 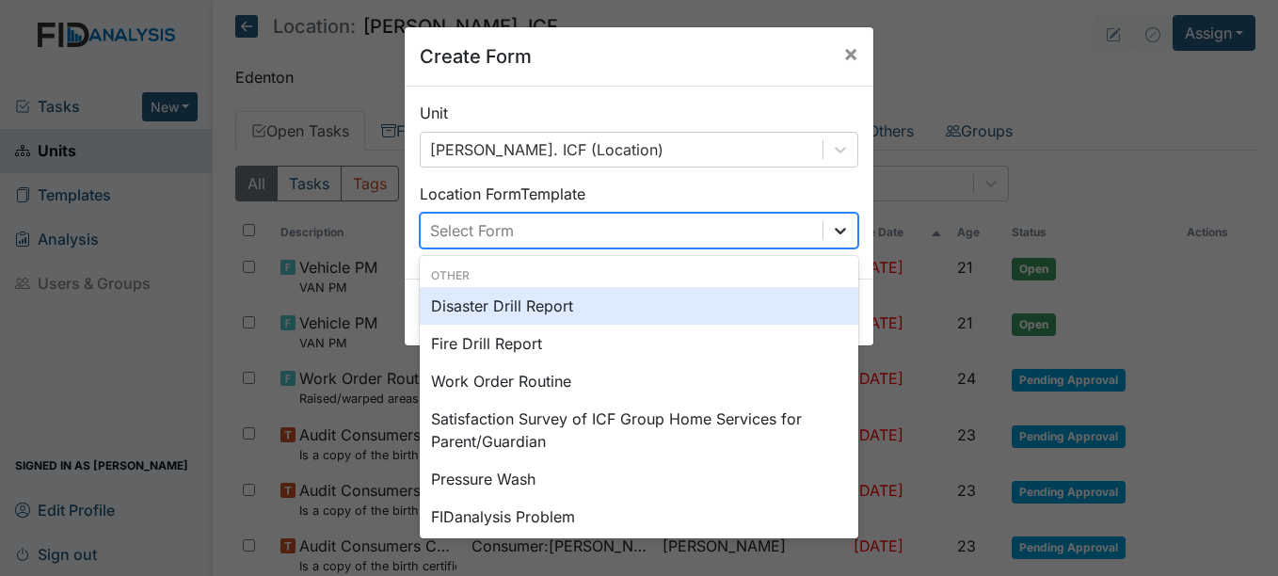 What do you see at coordinates (851, 54) in the screenshot?
I see `button: Close` at bounding box center [851, 54].